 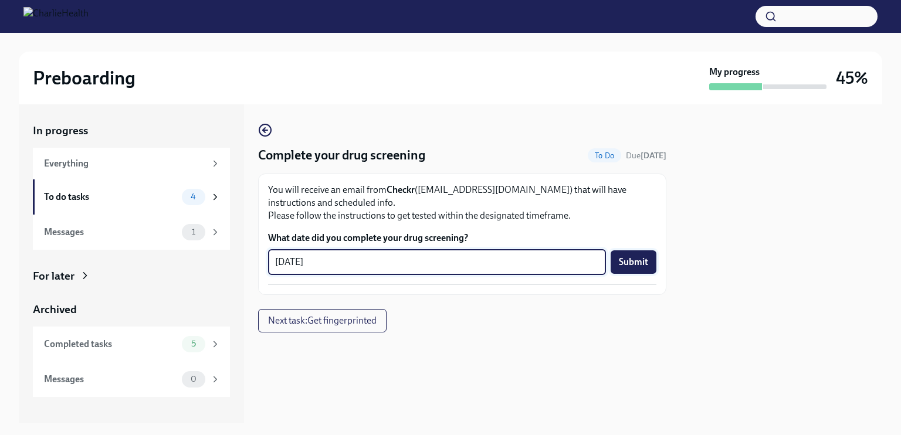 What do you see at coordinates (84, 78) in the screenshot?
I see `h2: Preboarding` at bounding box center [84, 78].